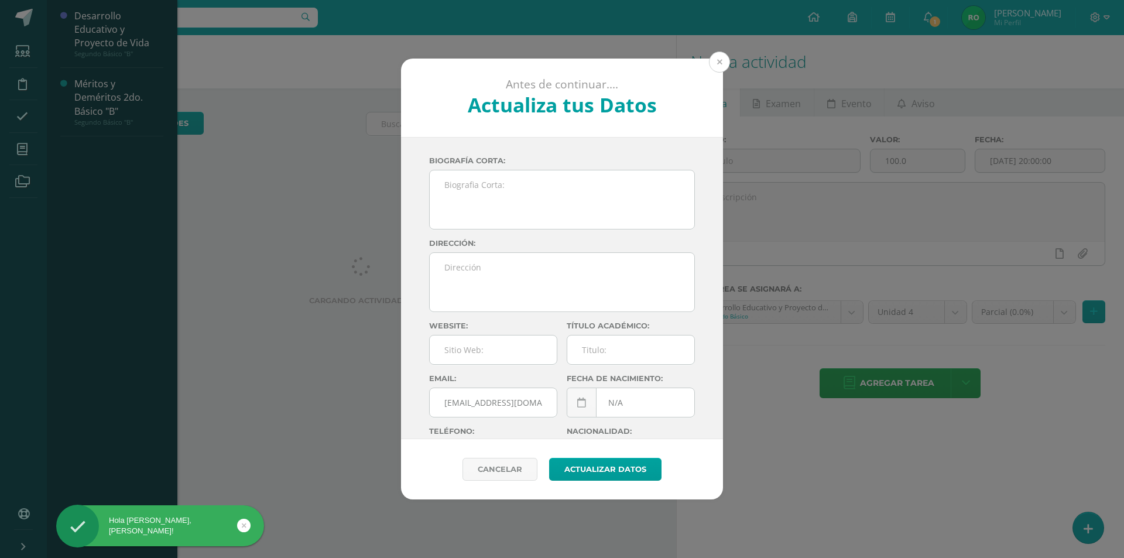 The height and width of the screenshot is (558, 1124). What do you see at coordinates (630, 349) in the screenshot?
I see `input: Titulo:` at bounding box center [630, 349].